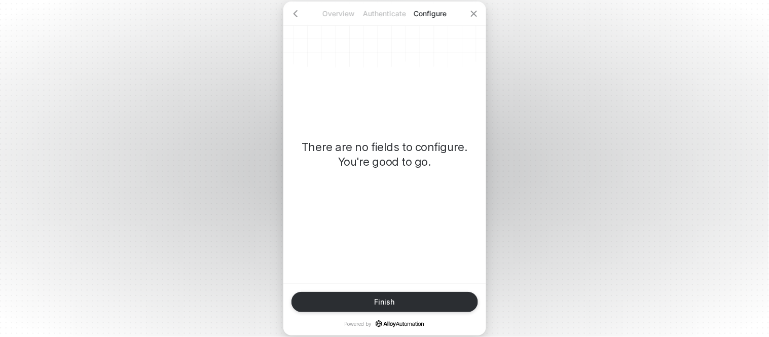 This screenshot has height=337, width=769. What do you see at coordinates (384, 324) in the screenshot?
I see `p: Powered by` at bounding box center [384, 324].